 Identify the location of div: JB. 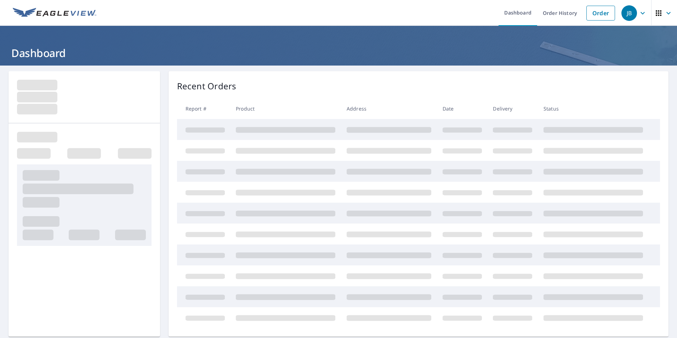
(629, 13).